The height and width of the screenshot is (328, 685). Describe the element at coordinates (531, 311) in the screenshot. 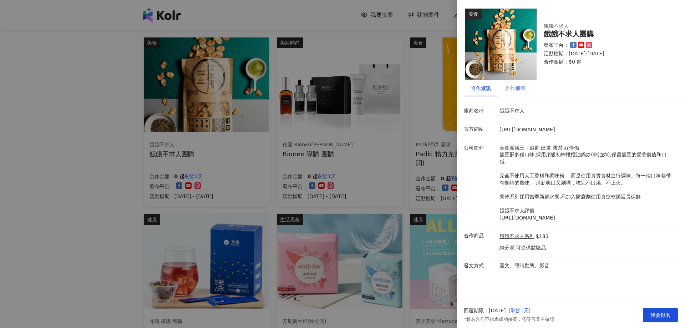

I see `p: ( 剩餘1天 )` at that location.